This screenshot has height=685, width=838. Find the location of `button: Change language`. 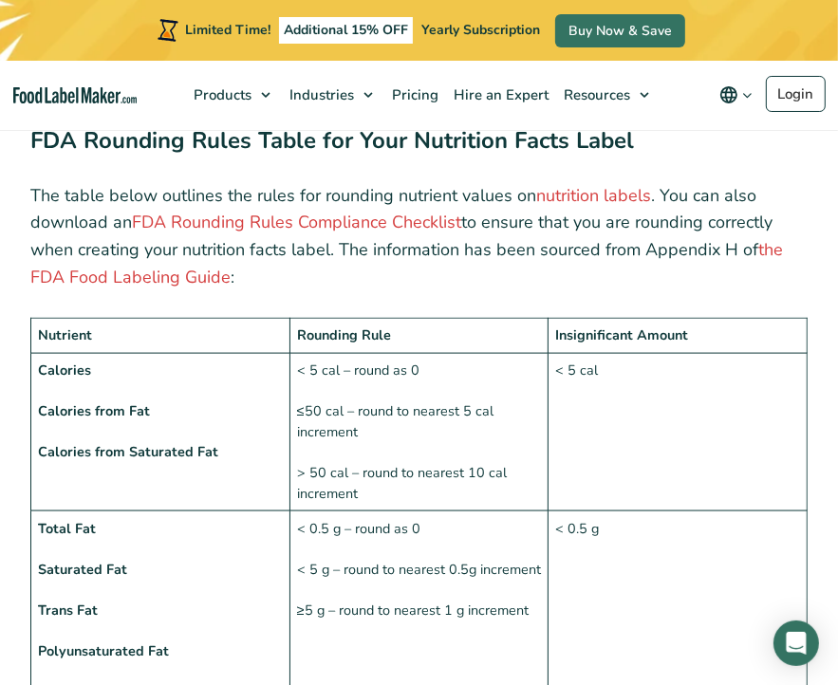

button: Change language is located at coordinates (736, 95).